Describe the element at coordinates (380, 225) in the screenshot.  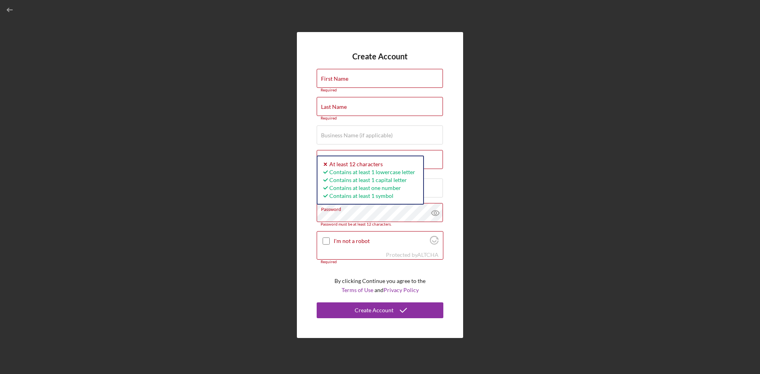
I see `div: Password must be at least 12 characters.` at that location.